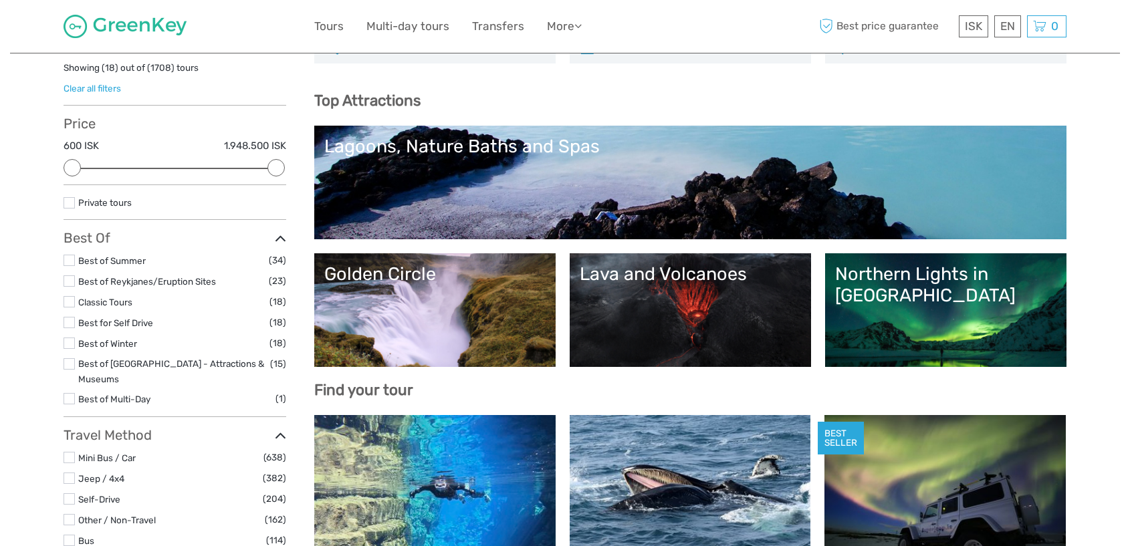 The height and width of the screenshot is (546, 1130). What do you see at coordinates (274, 499) in the screenshot?
I see `span: (204)` at bounding box center [274, 499].